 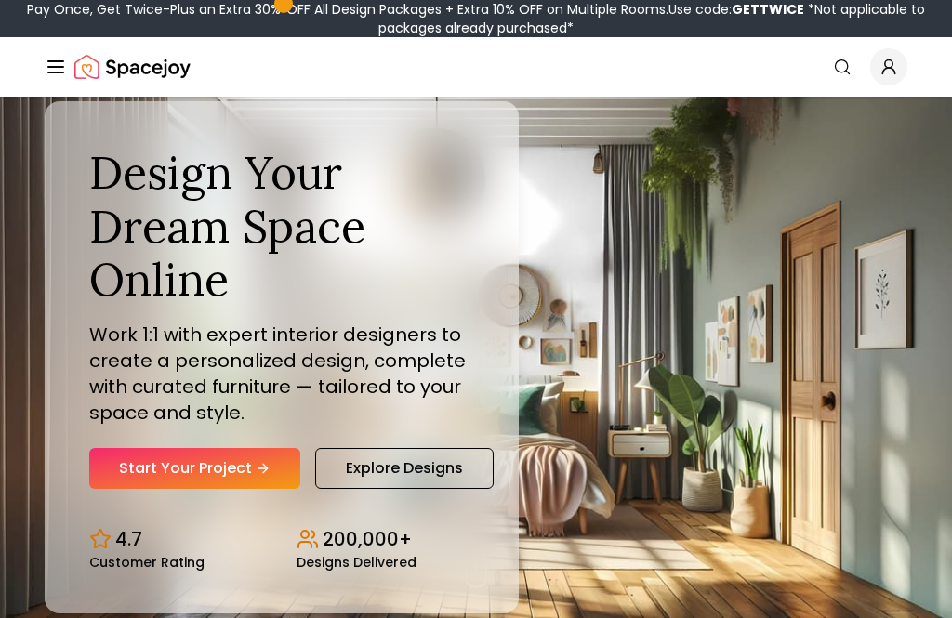 What do you see at coordinates (282, 540) in the screenshot?
I see `div: Design stats` at bounding box center [282, 540].